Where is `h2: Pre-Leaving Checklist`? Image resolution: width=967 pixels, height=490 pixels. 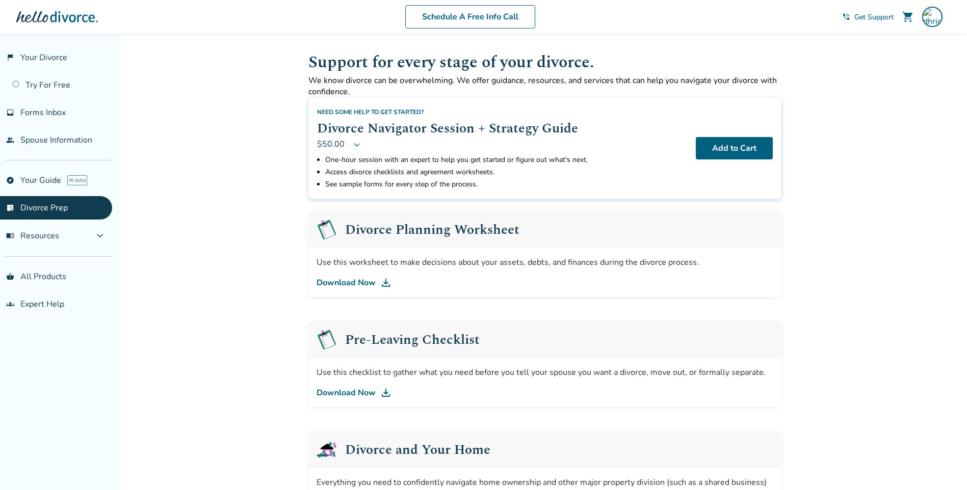 h2: Pre-Leaving Checklist is located at coordinates (412, 340).